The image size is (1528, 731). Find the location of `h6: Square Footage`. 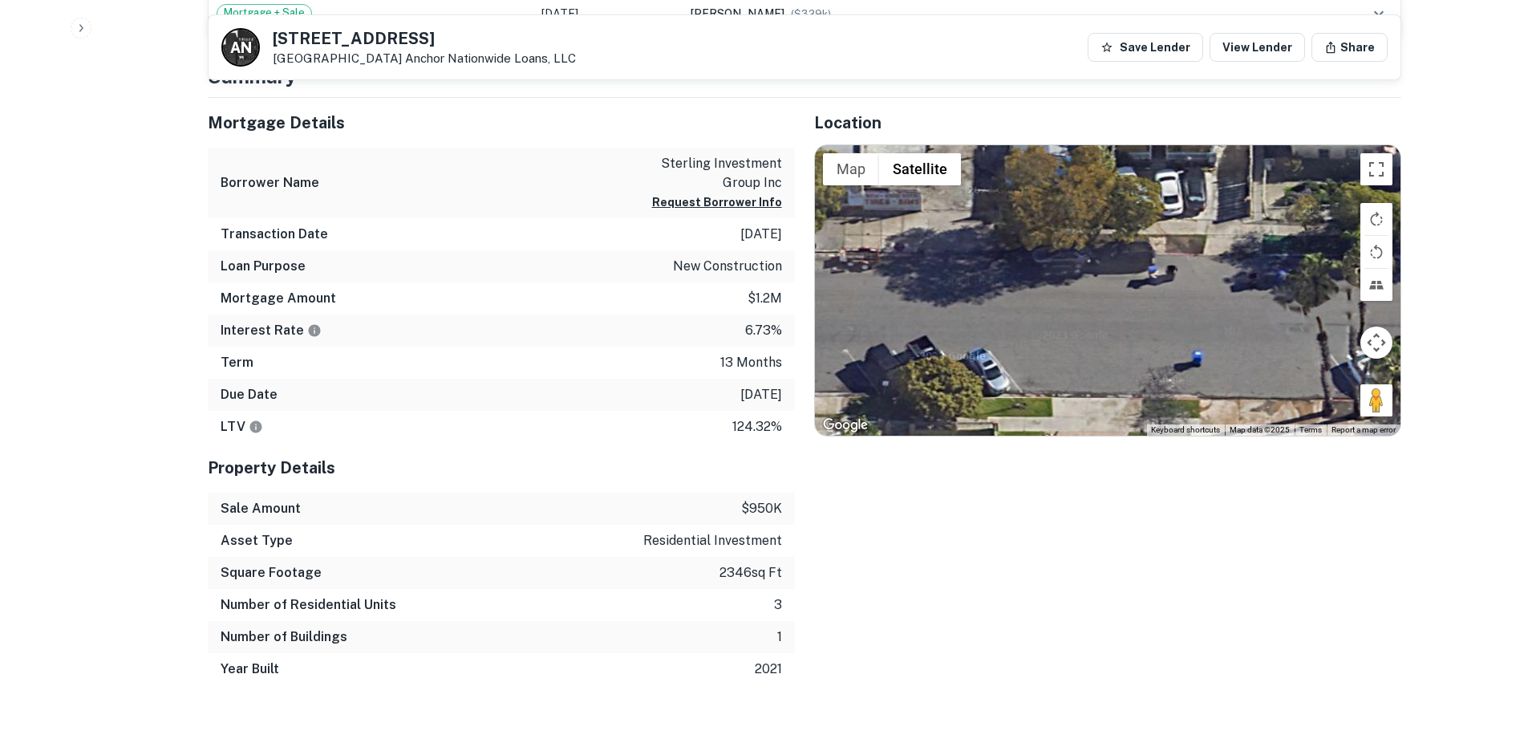

h6: Square Footage is located at coordinates (271, 573).